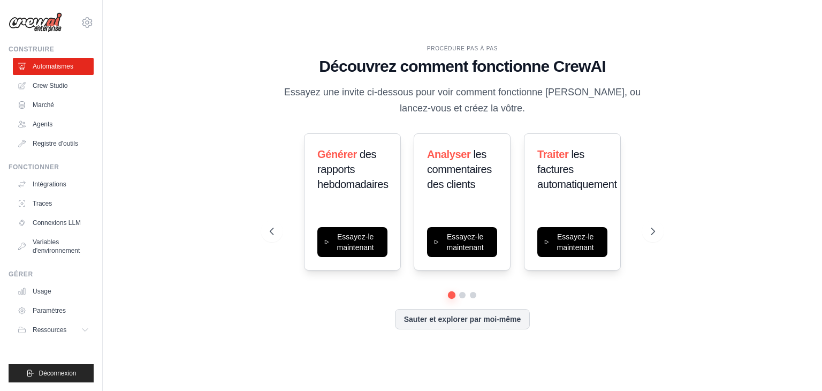 The width and height of the screenshot is (822, 391). What do you see at coordinates (448, 154) in the screenshot?
I see `font: Analyser` at bounding box center [448, 154].